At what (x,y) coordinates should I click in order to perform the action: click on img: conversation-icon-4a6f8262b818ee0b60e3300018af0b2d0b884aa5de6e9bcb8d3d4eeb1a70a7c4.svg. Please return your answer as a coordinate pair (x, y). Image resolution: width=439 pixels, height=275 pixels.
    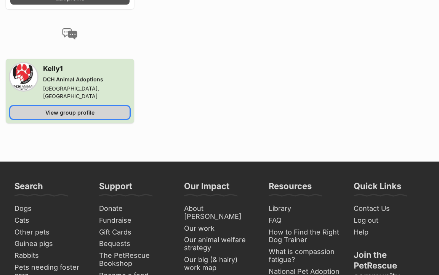
    Looking at the image, I should click on (70, 34).